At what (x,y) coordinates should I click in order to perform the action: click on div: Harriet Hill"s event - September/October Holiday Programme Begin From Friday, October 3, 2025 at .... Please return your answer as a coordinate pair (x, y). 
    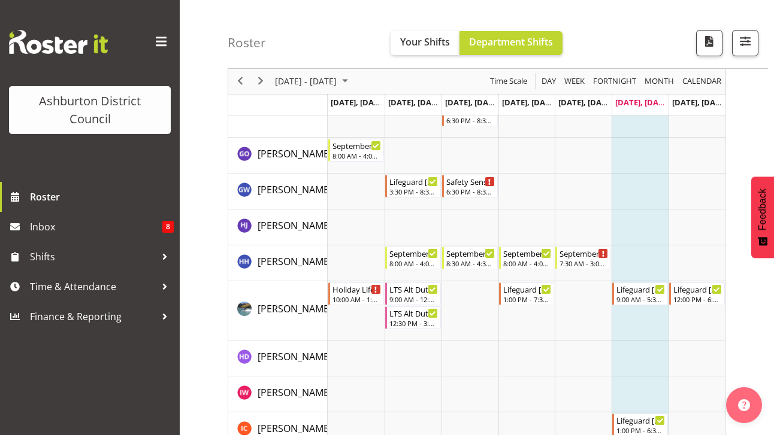
    Looking at the image, I should click on (583, 258).